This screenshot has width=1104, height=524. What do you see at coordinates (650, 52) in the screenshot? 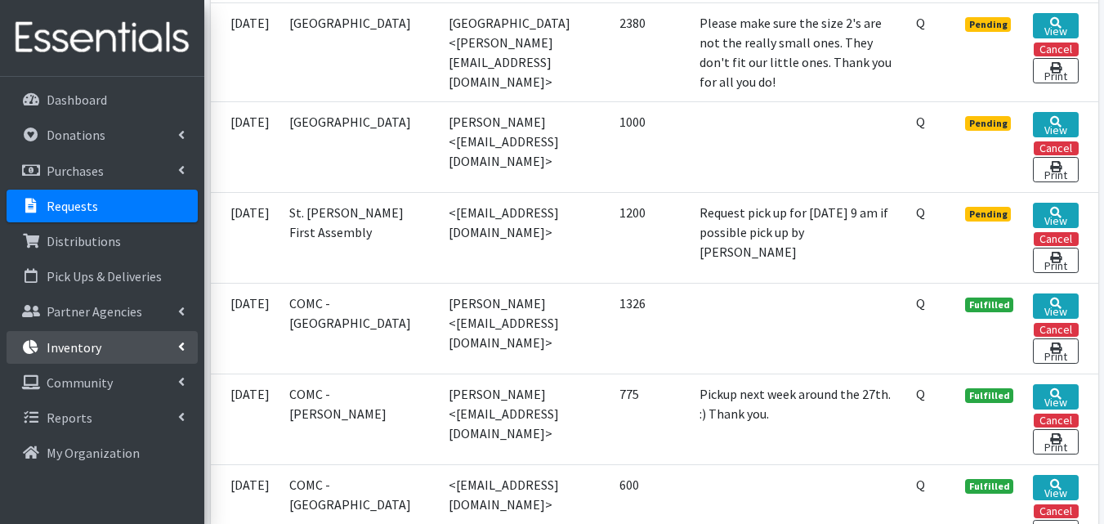
I see `td: 2380` at bounding box center [650, 52].